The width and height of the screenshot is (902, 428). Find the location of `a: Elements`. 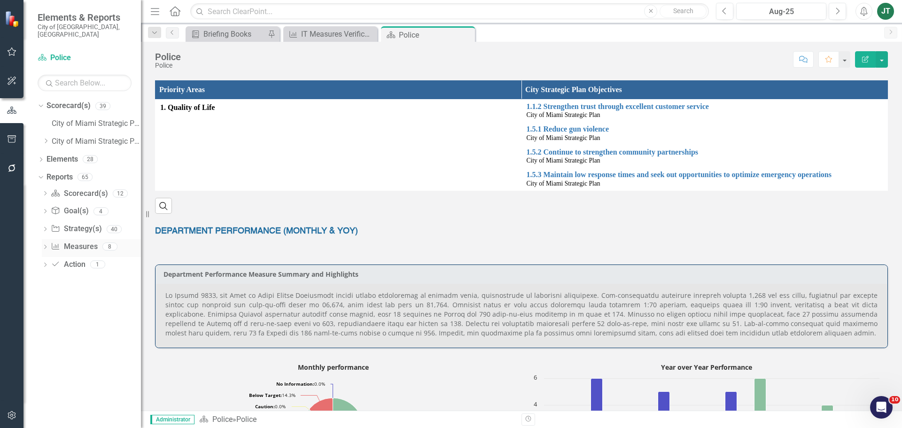

a: Elements is located at coordinates (62, 159).